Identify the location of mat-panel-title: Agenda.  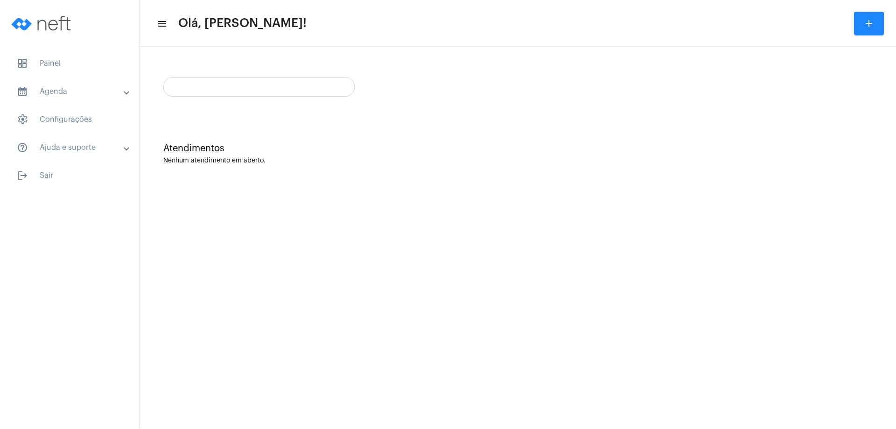
(70, 91).